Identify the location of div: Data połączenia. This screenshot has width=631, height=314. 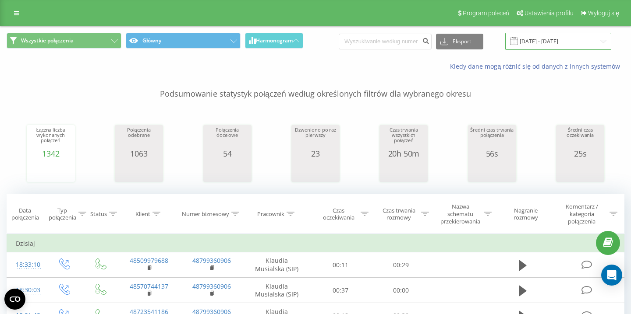
(25, 215).